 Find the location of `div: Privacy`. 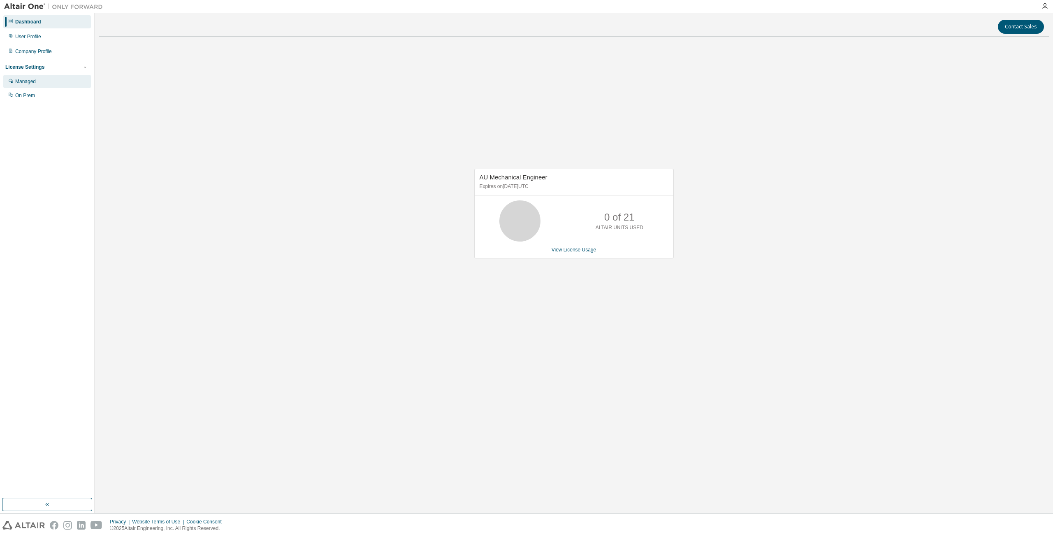

div: Privacy is located at coordinates (121, 522).